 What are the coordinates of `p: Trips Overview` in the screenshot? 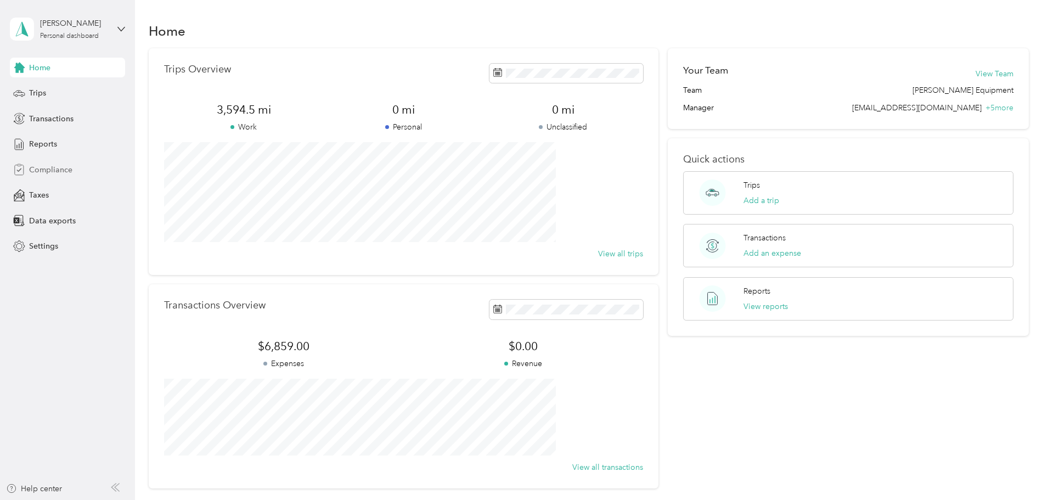 It's located at (198, 69).